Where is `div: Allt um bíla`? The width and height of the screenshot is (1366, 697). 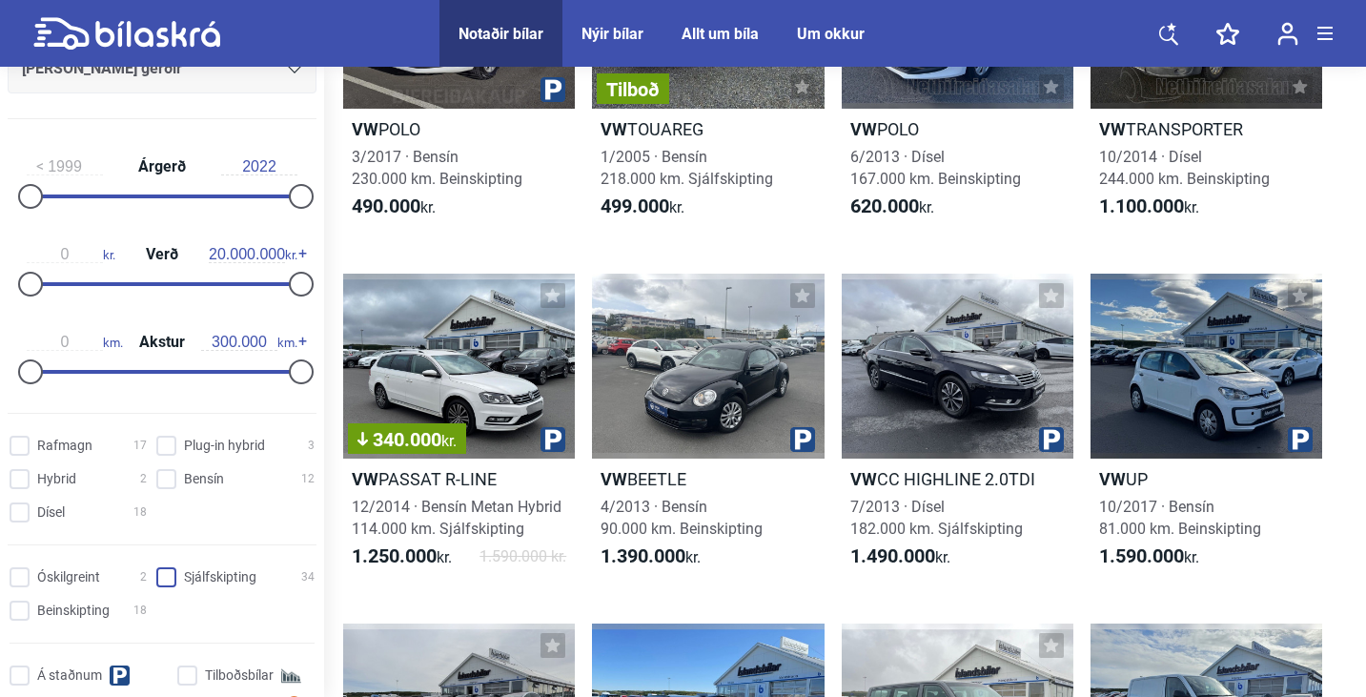 div: Allt um bíla is located at coordinates (720, 33).